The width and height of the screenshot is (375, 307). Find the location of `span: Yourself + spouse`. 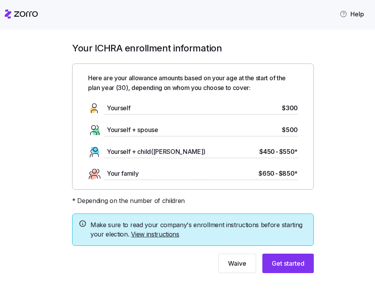

span: Yourself + spouse is located at coordinates (133, 130).